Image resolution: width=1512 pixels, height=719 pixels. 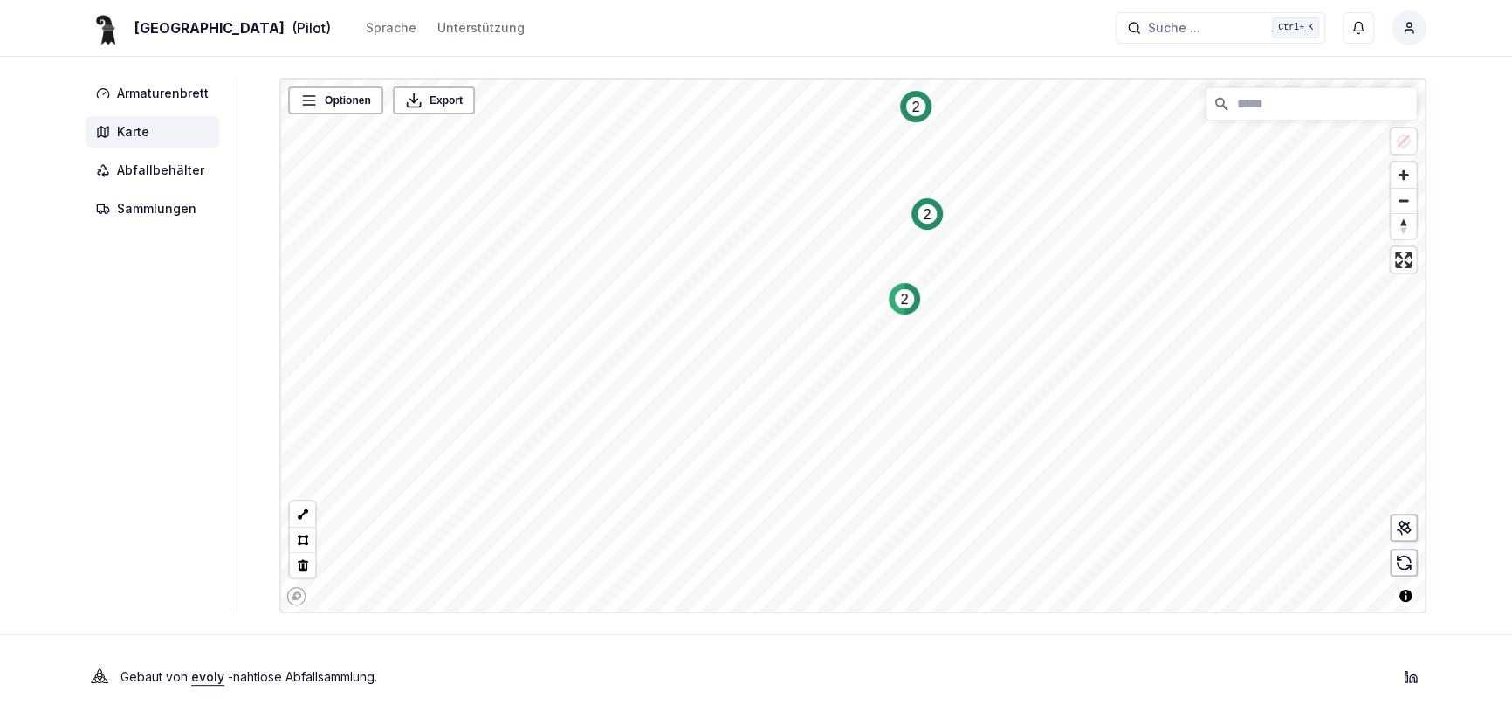 What do you see at coordinates (208, 676) in the screenshot?
I see `a: evoly` at bounding box center [208, 676].